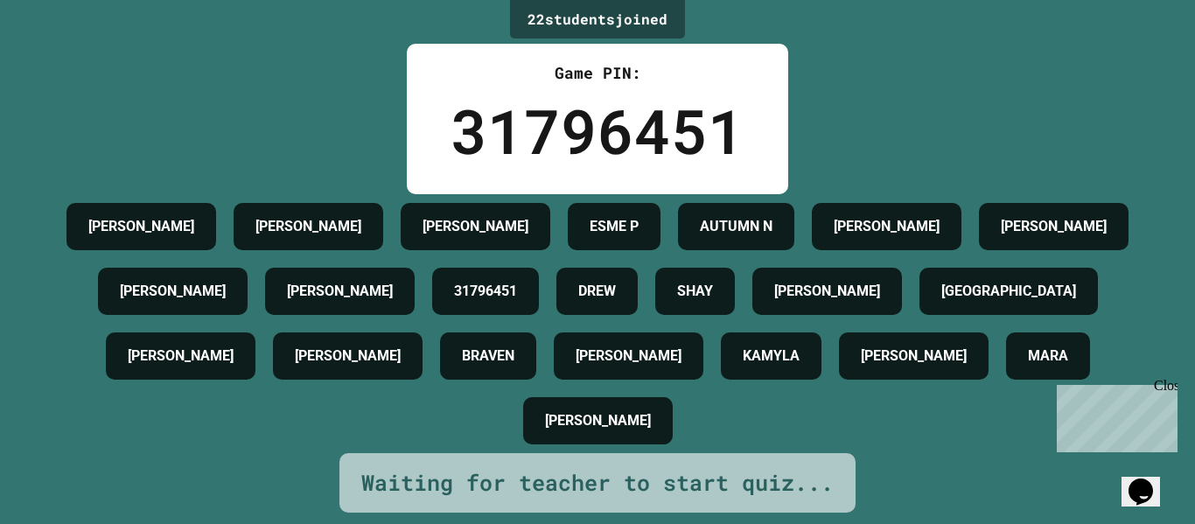  What do you see at coordinates (1048, 356) in the screenshot?
I see `h4: MARA` at bounding box center [1048, 356].